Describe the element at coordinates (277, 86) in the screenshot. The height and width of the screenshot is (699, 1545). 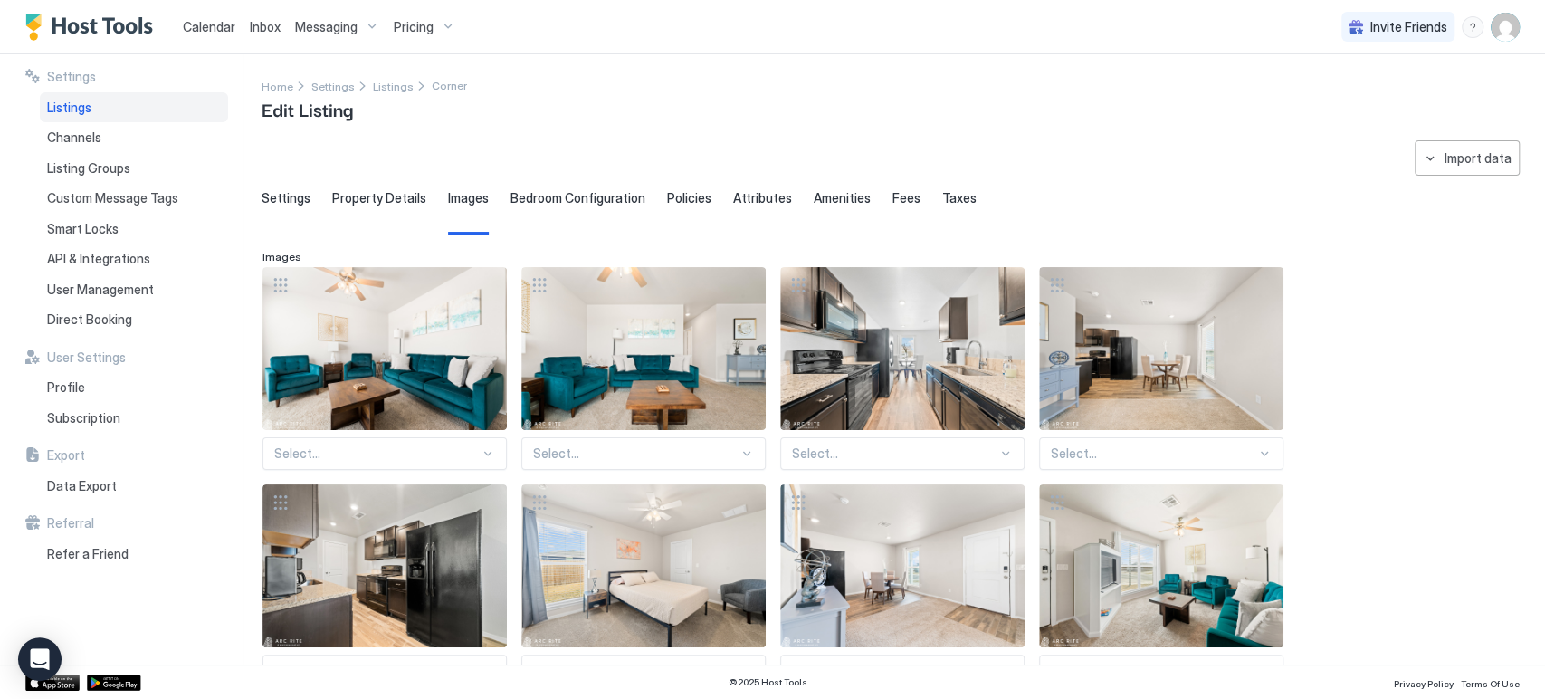
I see `span: Home` at that location.